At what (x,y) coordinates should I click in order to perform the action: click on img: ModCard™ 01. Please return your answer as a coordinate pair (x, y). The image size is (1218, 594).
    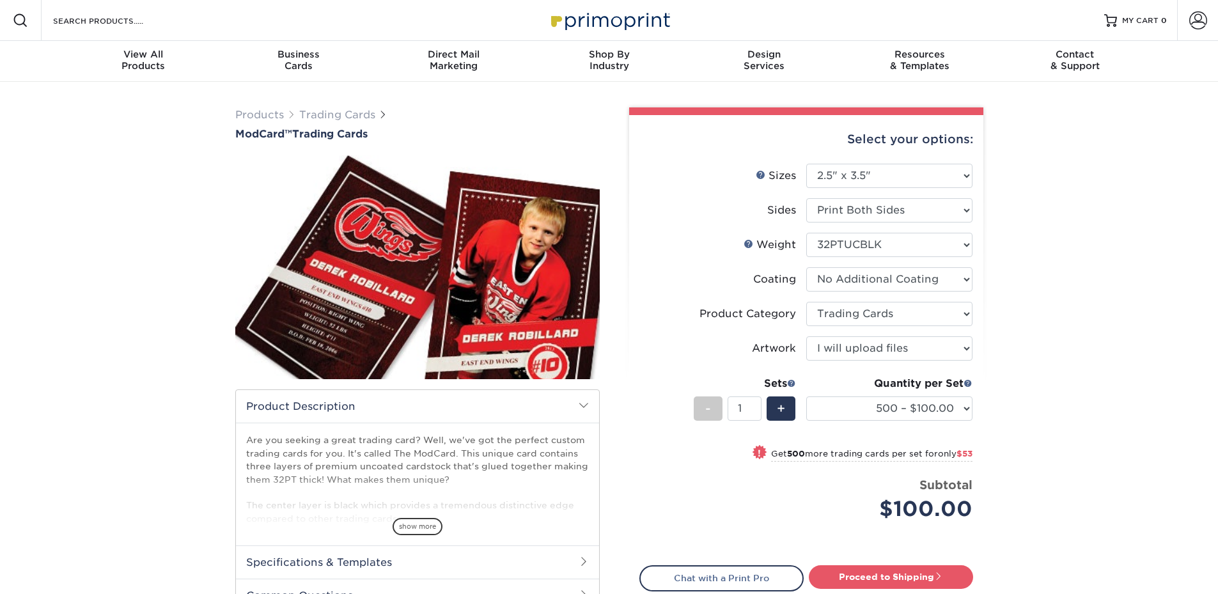
    Looking at the image, I should click on (417, 267).